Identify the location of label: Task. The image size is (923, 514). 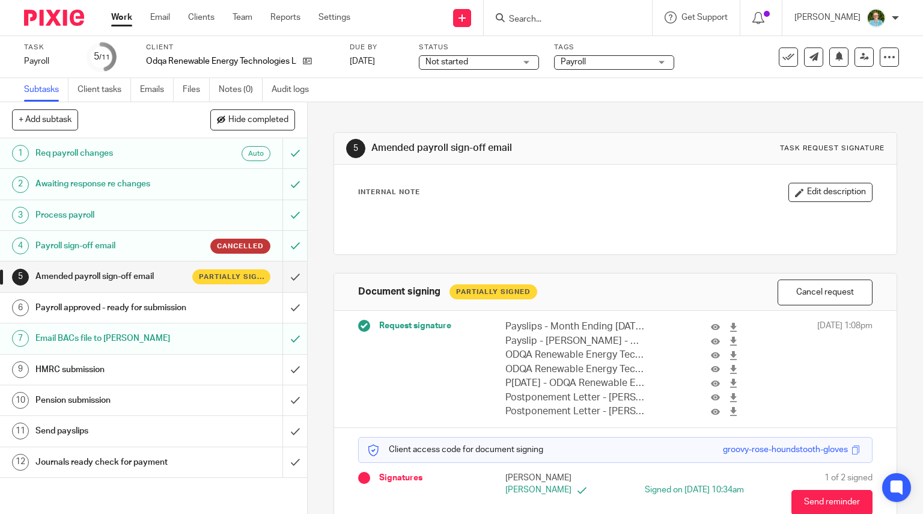
(48, 47).